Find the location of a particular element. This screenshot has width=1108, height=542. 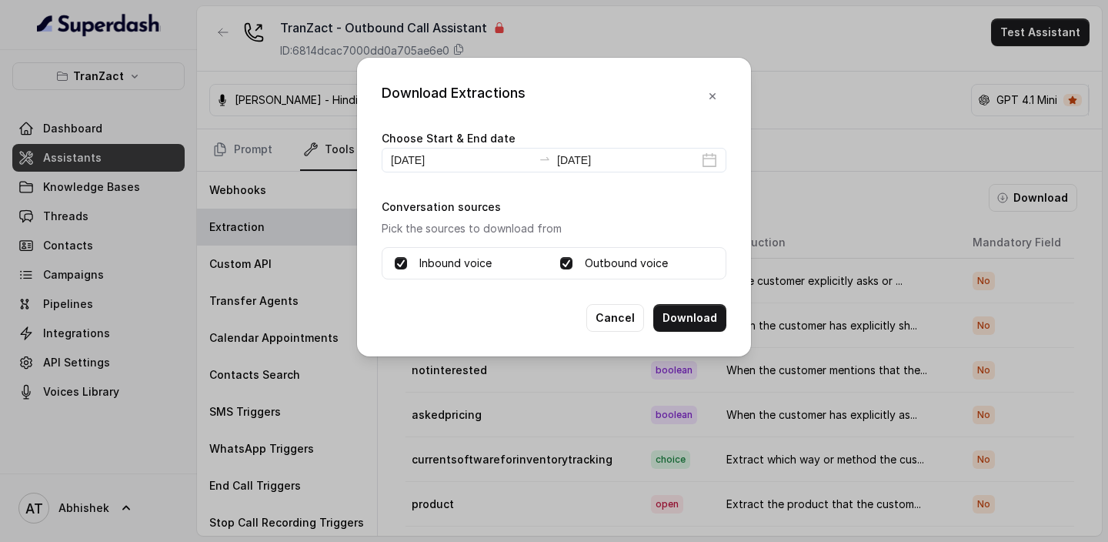

p: Pick the sources to download from is located at coordinates (554, 229).